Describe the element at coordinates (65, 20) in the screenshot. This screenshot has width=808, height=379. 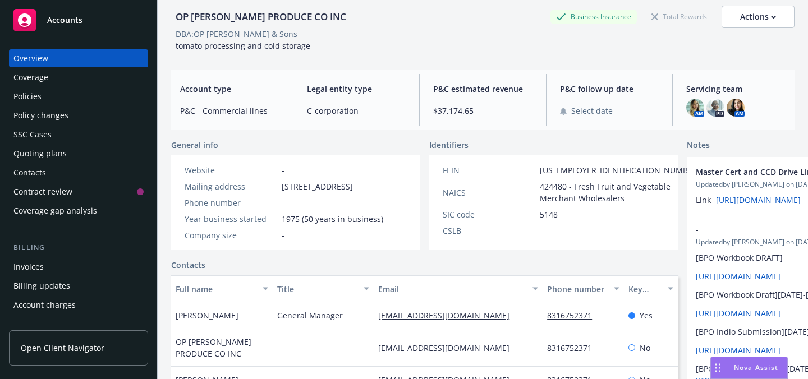
I see `span: Accounts` at that location.